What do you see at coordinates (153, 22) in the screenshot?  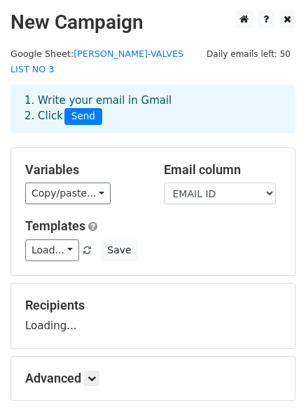 I see `h2: New Campaign` at bounding box center [153, 22].